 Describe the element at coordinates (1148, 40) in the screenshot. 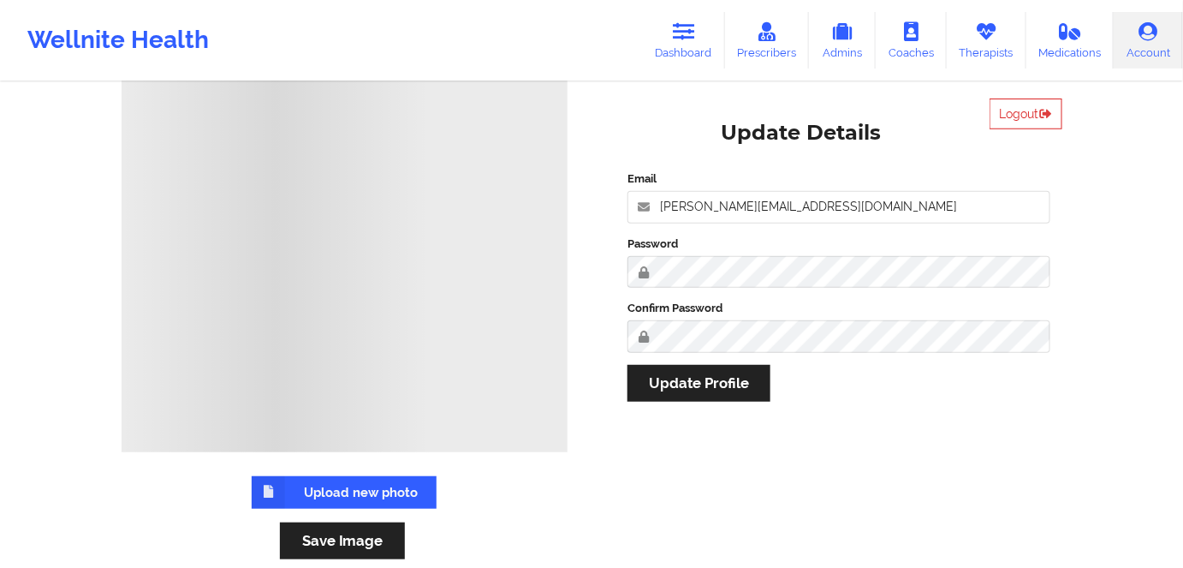

I see `a: Account` at that location.